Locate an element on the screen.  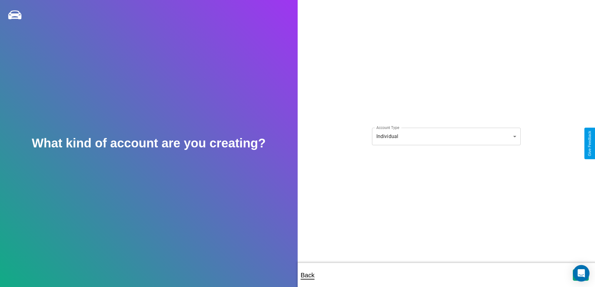
div: Open Intercom Messenger is located at coordinates (581, 273).